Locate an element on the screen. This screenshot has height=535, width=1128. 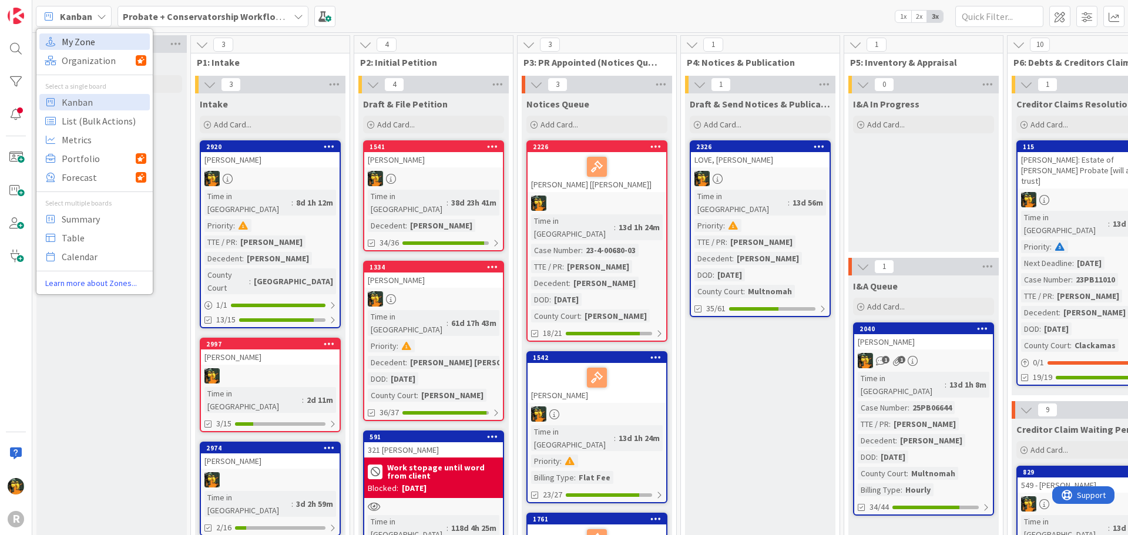
span: Summary is located at coordinates (104, 219).